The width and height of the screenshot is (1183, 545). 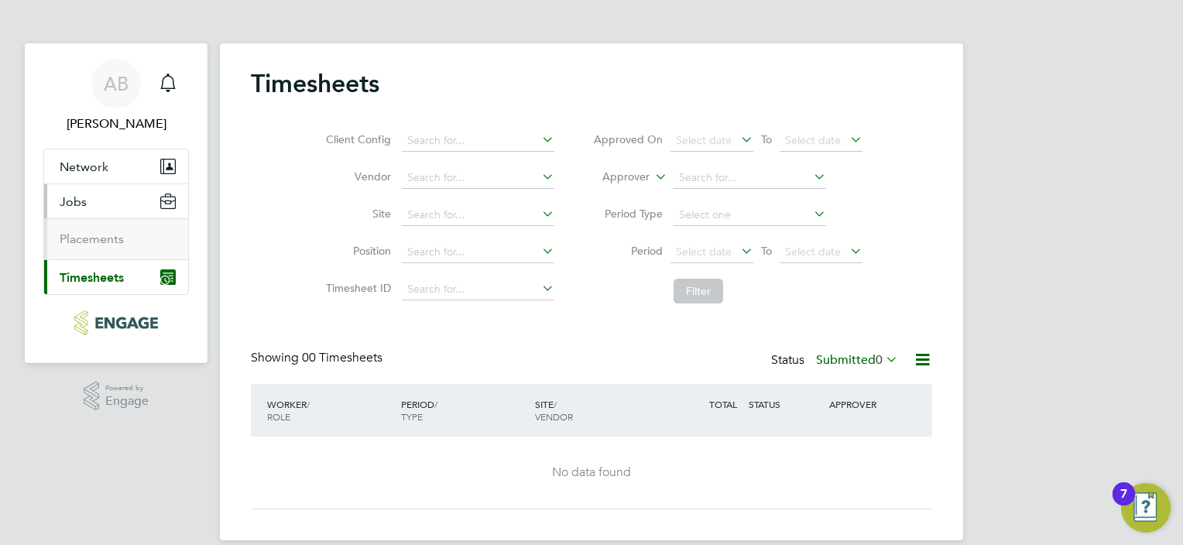 What do you see at coordinates (628, 214) in the screenshot?
I see `label: Period Type` at bounding box center [628, 214].